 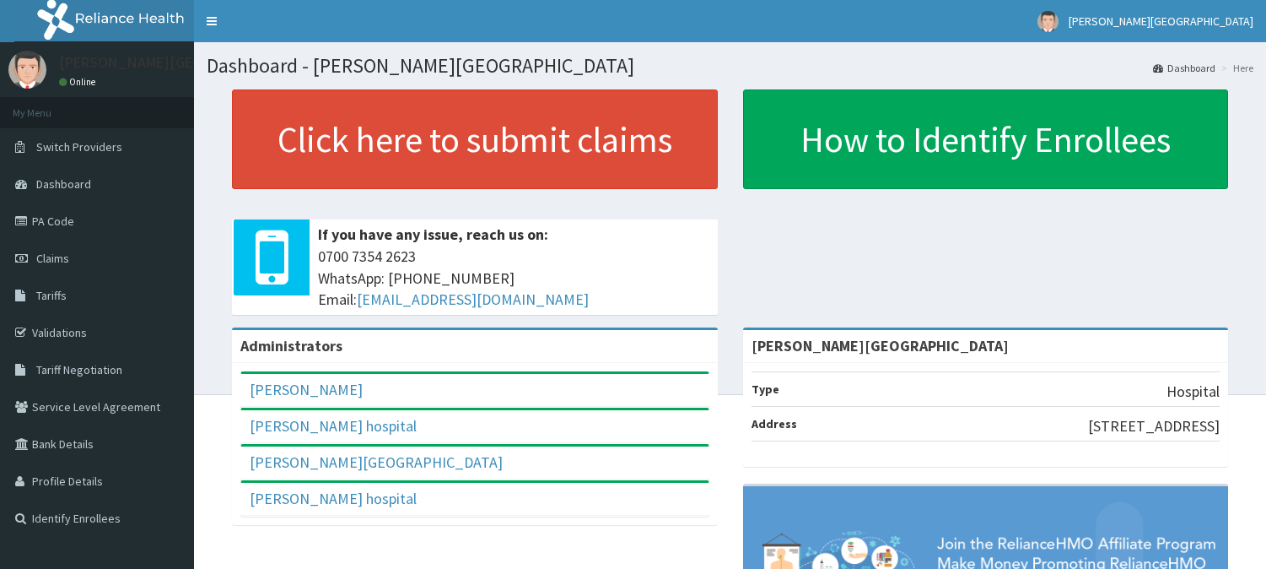 I want to click on li: Here, so click(x=1235, y=67).